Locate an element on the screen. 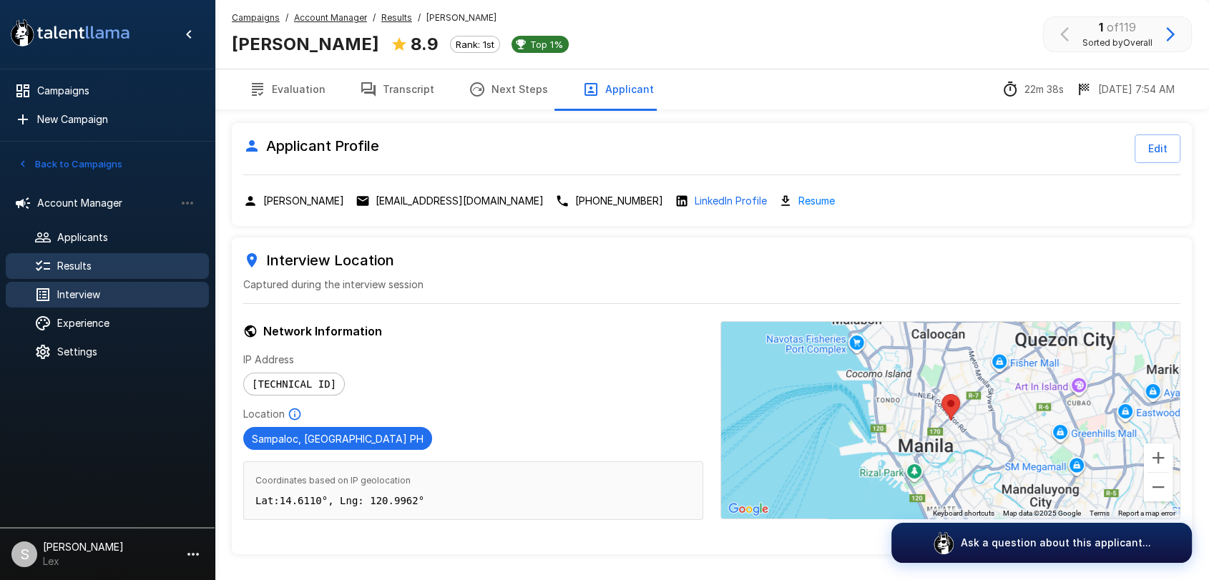 The width and height of the screenshot is (1209, 580). div: Download resume is located at coordinates (806, 200).